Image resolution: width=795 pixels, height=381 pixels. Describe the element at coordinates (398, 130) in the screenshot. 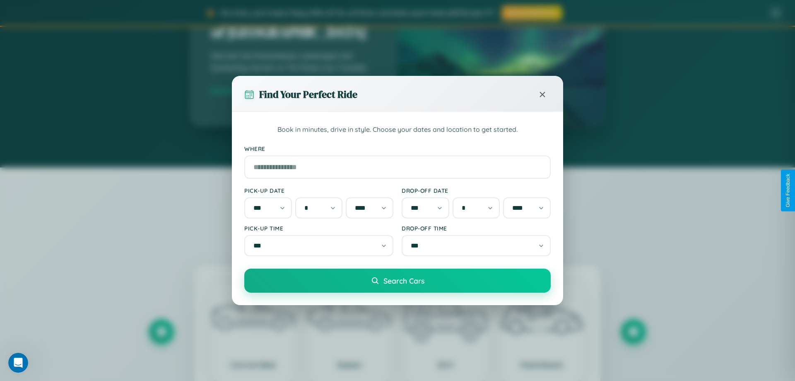

I see `p: Book in minutes, drive in style. Choose your dates and location to get started.` at that location.